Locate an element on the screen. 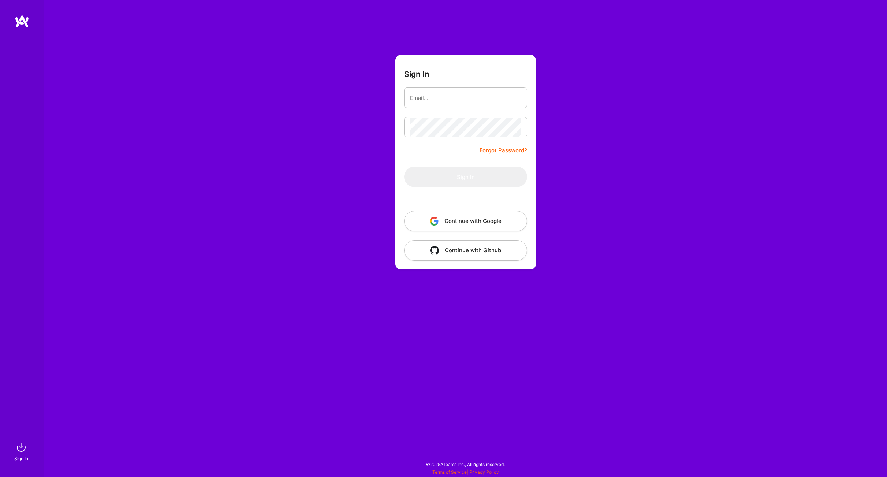  img: sign in is located at coordinates (21, 447).